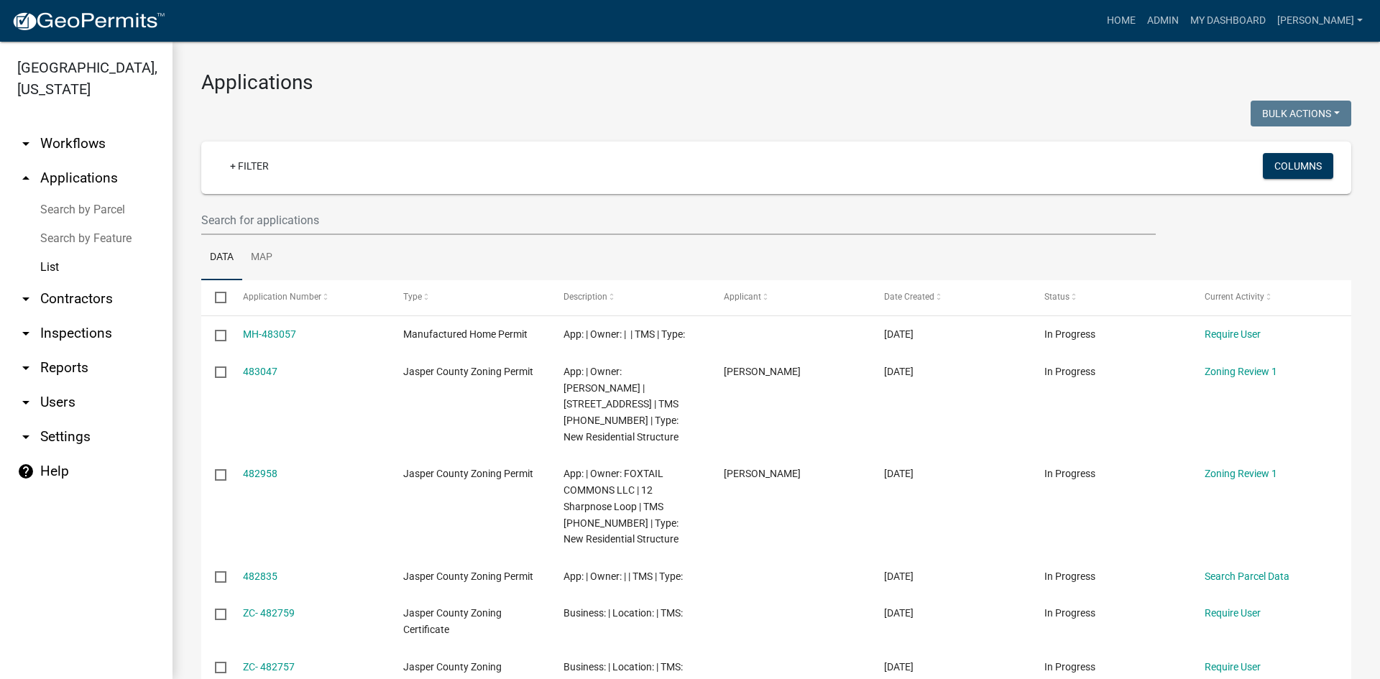  I want to click on a: My Dashboard, so click(1227, 21).